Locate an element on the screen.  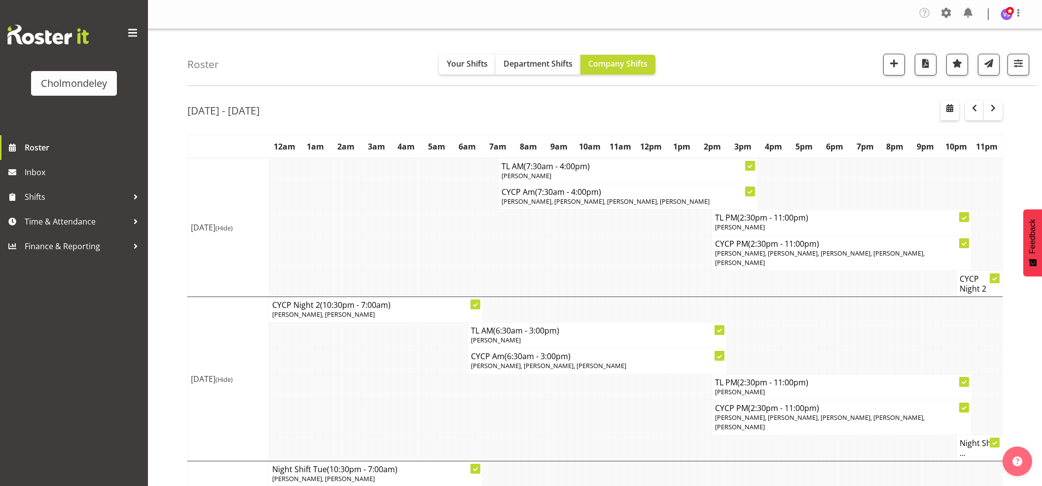
th: 10am is located at coordinates (590, 147).